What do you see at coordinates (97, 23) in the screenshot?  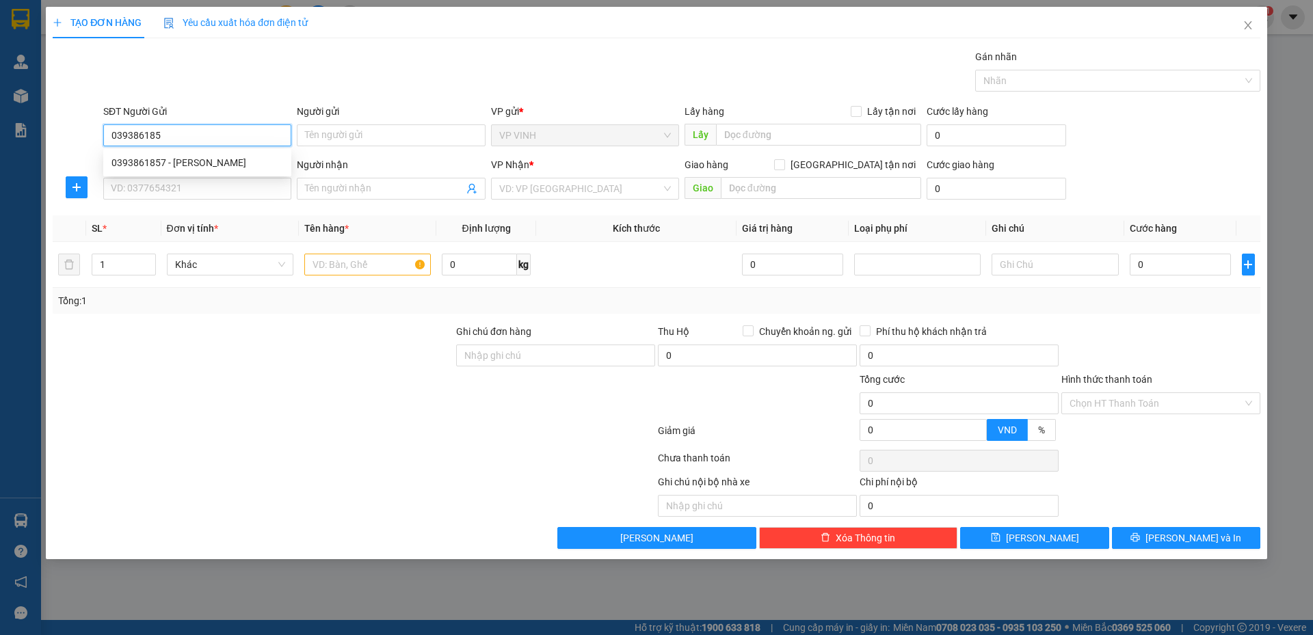 I see `span: TẠO ĐƠN HÀNG` at bounding box center [97, 23].